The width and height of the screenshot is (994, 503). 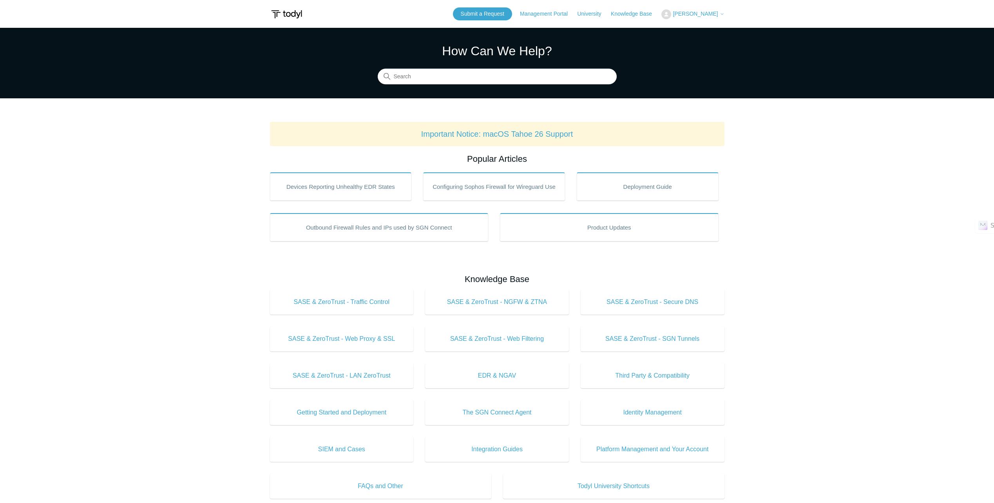 What do you see at coordinates (494, 187) in the screenshot?
I see `a: Configuring Sophos Firewall for Wireguard Use` at bounding box center [494, 187].